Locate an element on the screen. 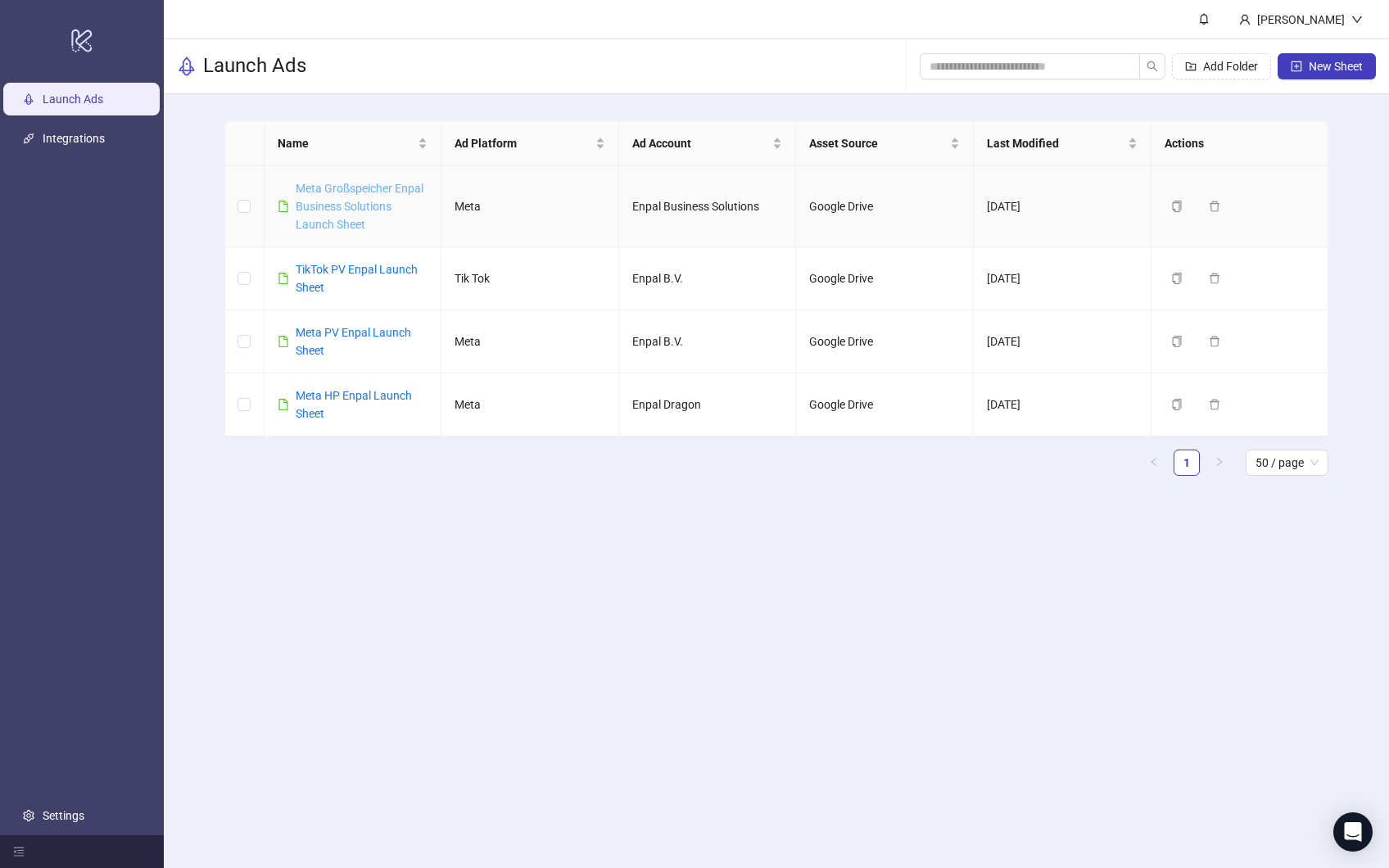  a: Meta PV Enpal Launch Sheet is located at coordinates (353, 341).